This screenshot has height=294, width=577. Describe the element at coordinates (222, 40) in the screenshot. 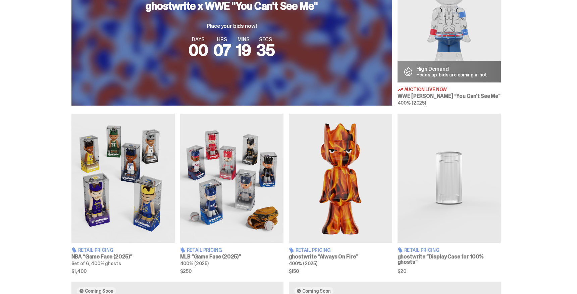

I see `span: HRS` at that location.